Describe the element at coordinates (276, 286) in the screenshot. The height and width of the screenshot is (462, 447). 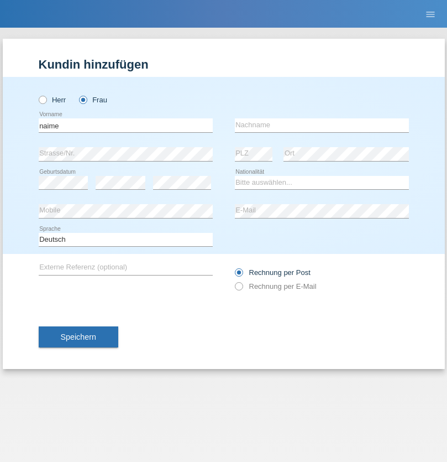
I see `label: Rechnung per E-Mail` at that location.